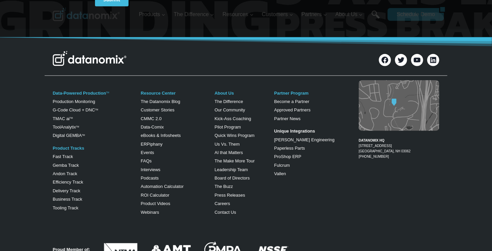 This screenshot has width=492, height=251. I want to click on a: Webinars, so click(150, 212).